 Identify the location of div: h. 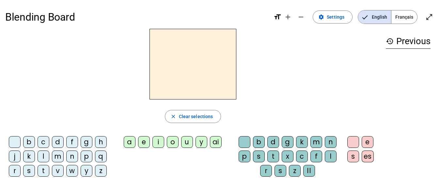
(101, 142).